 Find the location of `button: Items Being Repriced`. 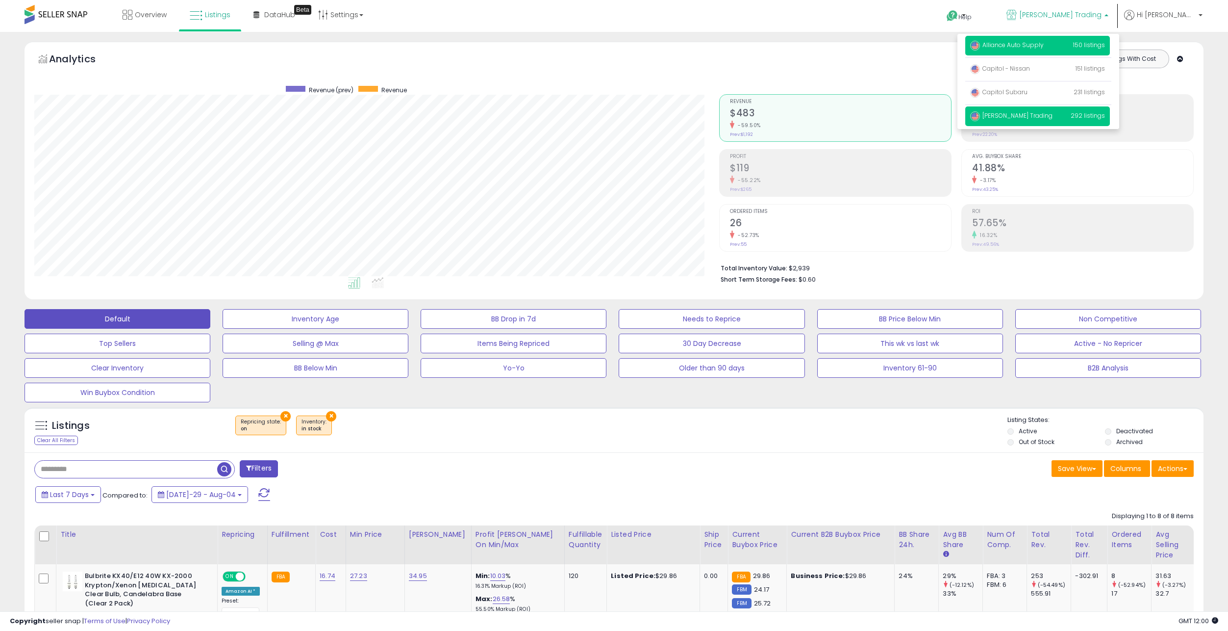

button: Items Being Repriced is located at coordinates (513, 343).